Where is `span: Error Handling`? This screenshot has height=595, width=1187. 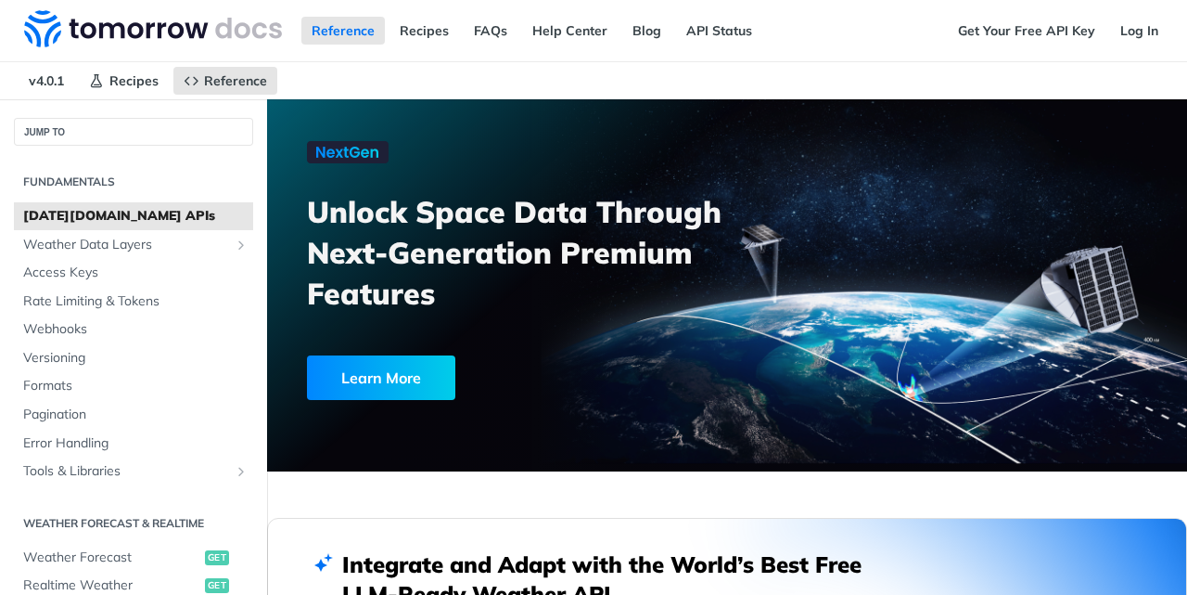 span: Error Handling is located at coordinates (135, 443).